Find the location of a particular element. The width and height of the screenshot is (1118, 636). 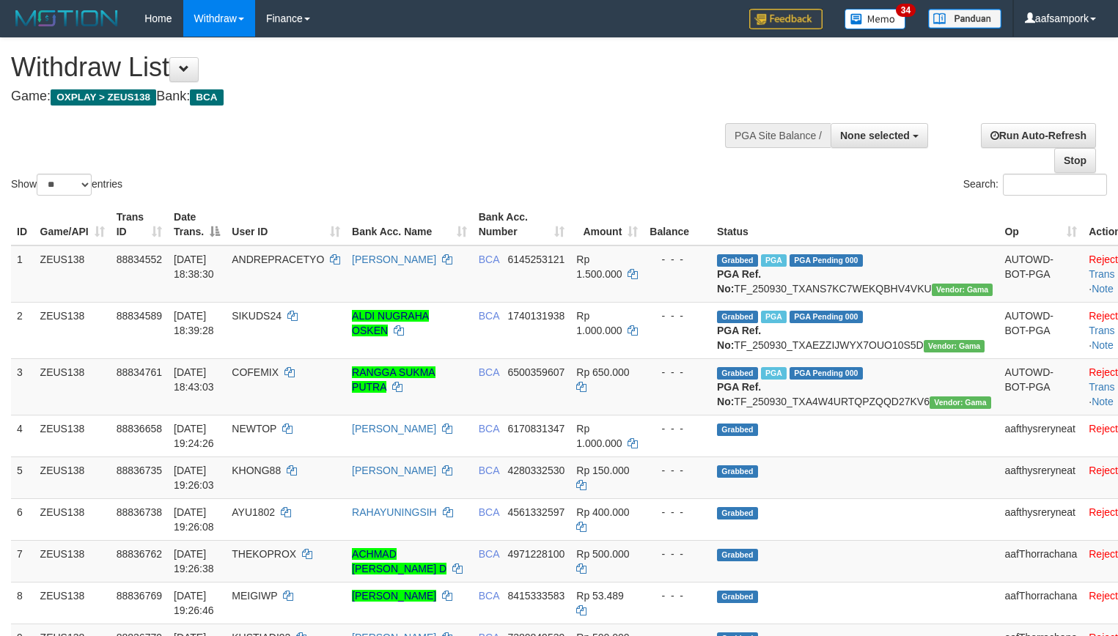

span: 88836738 is located at coordinates (139, 512).